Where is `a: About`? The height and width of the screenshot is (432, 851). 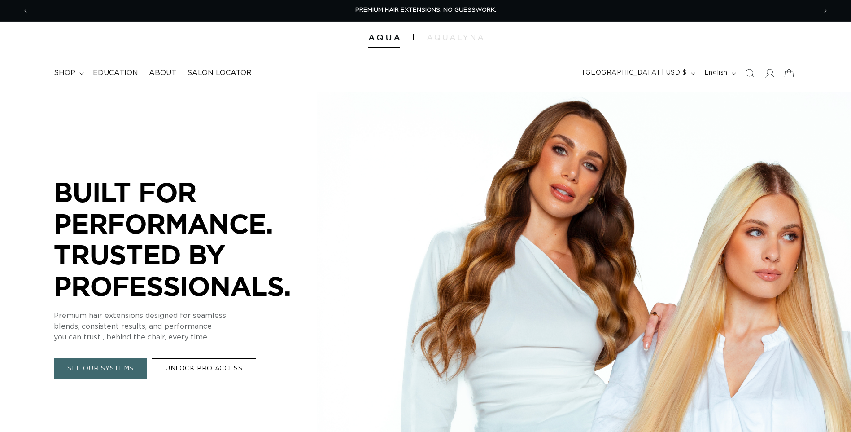 a: About is located at coordinates (162, 73).